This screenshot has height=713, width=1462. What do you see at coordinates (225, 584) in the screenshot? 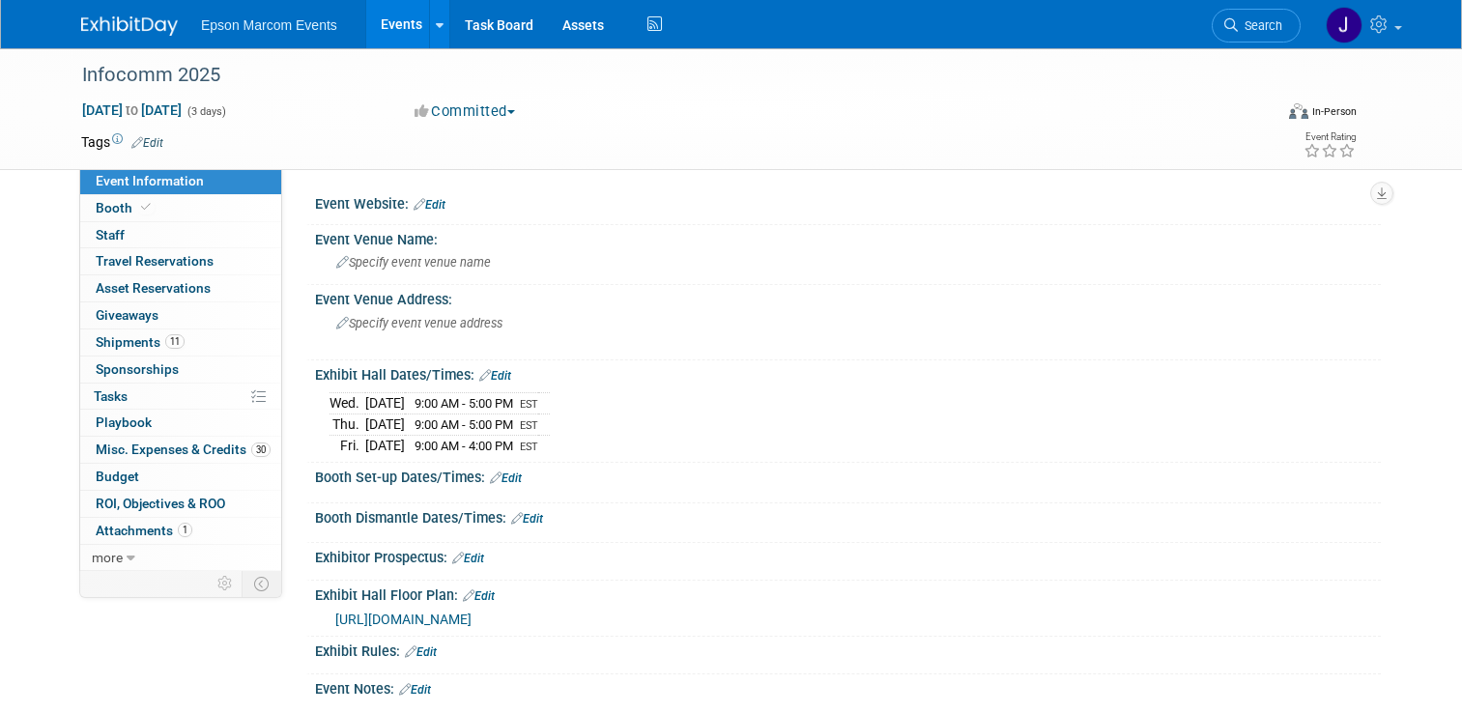
I see `td: Personalize Event Tab Strip` at bounding box center [225, 584].